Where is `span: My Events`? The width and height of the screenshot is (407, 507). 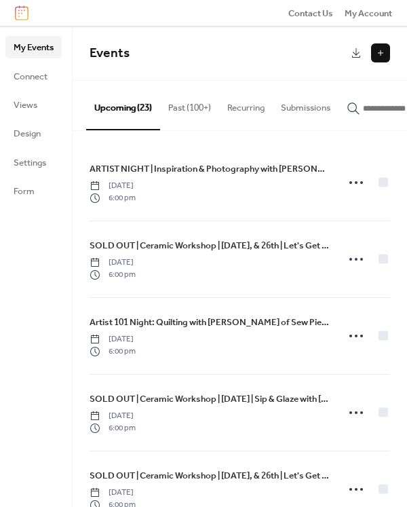 span: My Events is located at coordinates (33, 47).